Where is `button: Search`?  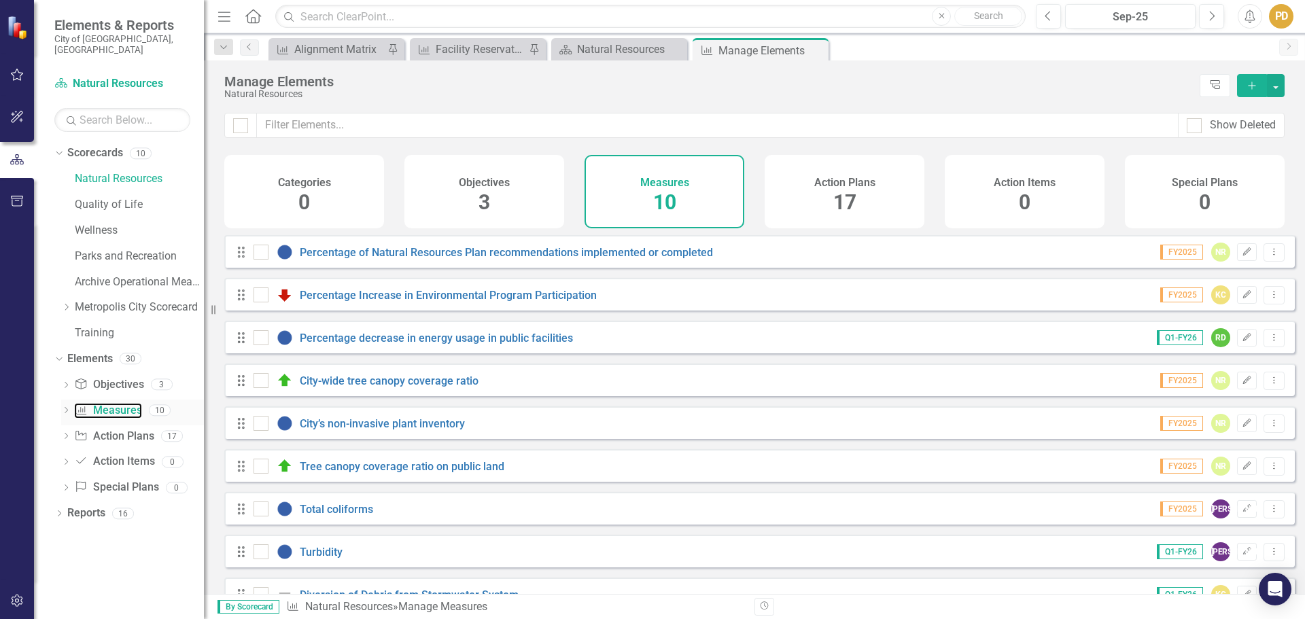 button: Search is located at coordinates (988, 16).